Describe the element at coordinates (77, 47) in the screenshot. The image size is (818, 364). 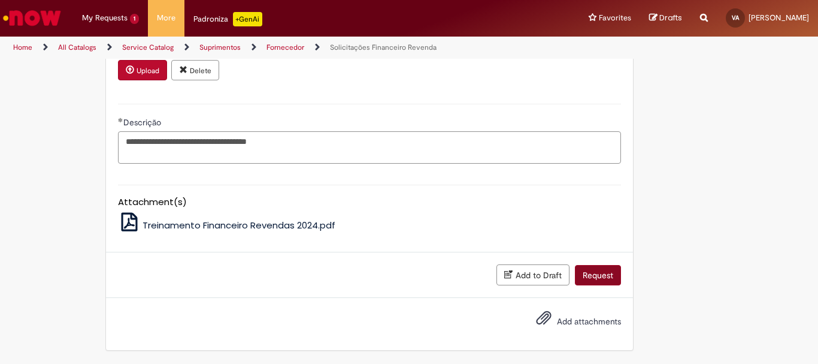
I see `a: All Catalogs` at that location.